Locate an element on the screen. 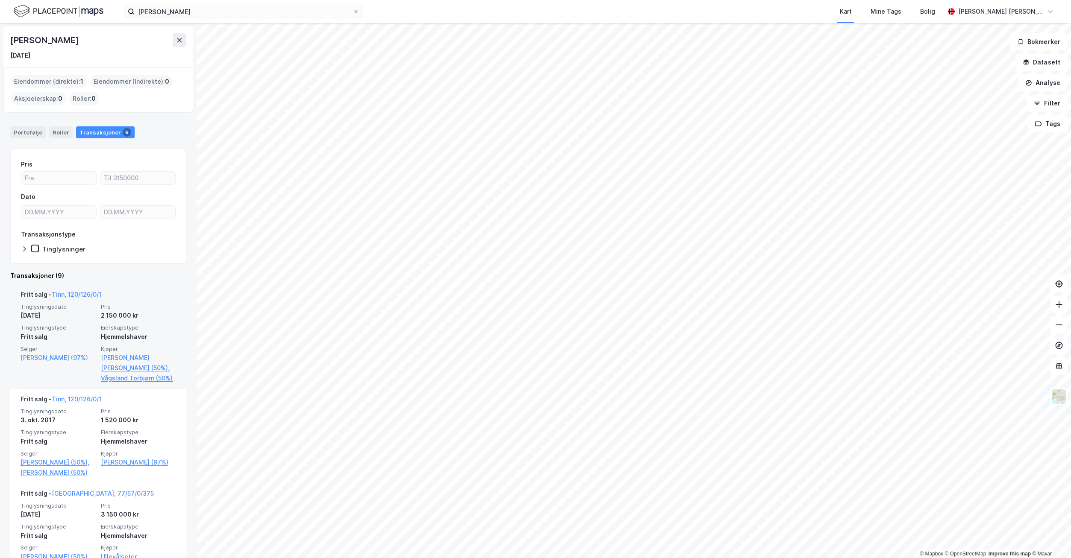 Image resolution: width=1071 pixels, height=558 pixels. button: Filter is located at coordinates (1047, 103).